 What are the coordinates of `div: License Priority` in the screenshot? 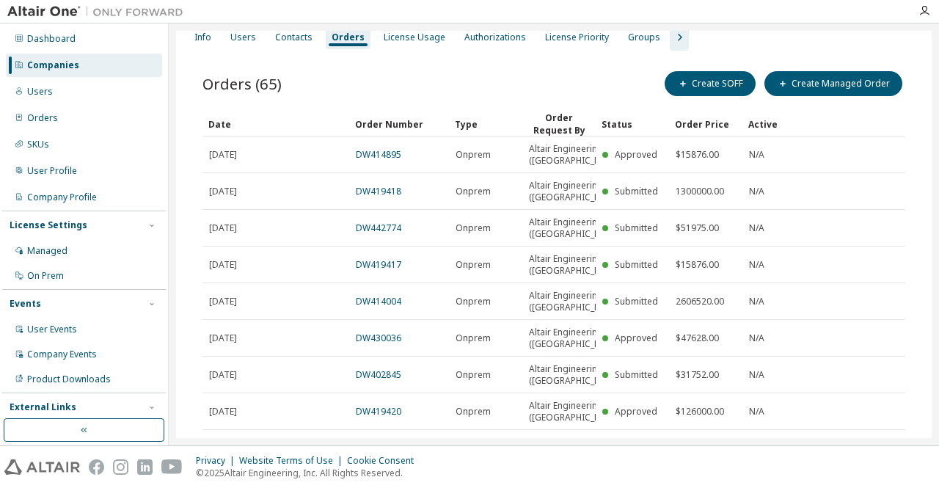 It's located at (577, 37).